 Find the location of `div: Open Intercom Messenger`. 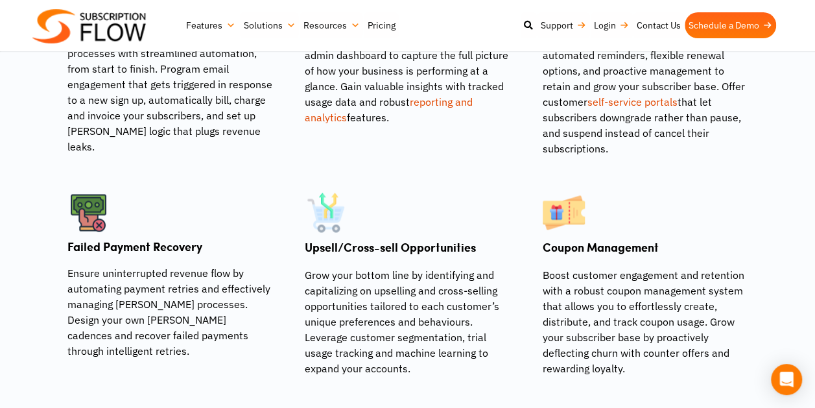

div: Open Intercom Messenger is located at coordinates (786, 379).